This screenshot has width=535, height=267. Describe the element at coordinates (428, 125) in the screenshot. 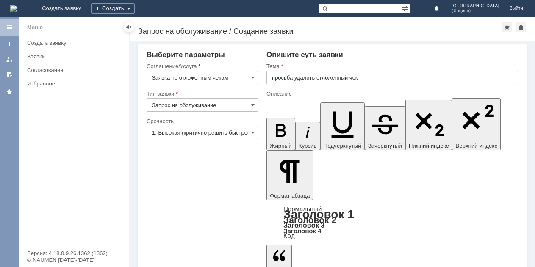

I see `button: Нижний индекс` at that location.